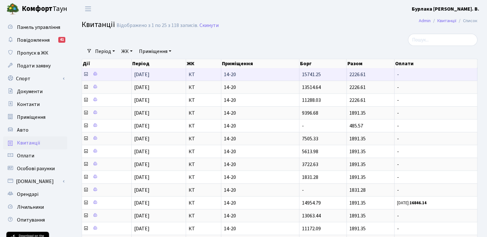 This screenshot has width=487, height=237. Describe the element at coordinates (311, 228) in the screenshot. I see `span: 11172.09` at that location.